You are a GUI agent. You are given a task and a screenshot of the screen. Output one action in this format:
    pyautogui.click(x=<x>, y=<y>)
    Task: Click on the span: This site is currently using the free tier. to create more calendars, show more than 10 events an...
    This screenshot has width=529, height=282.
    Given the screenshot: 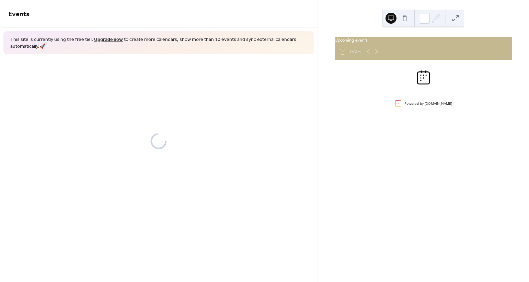 What is the action you would take?
    pyautogui.click(x=158, y=43)
    